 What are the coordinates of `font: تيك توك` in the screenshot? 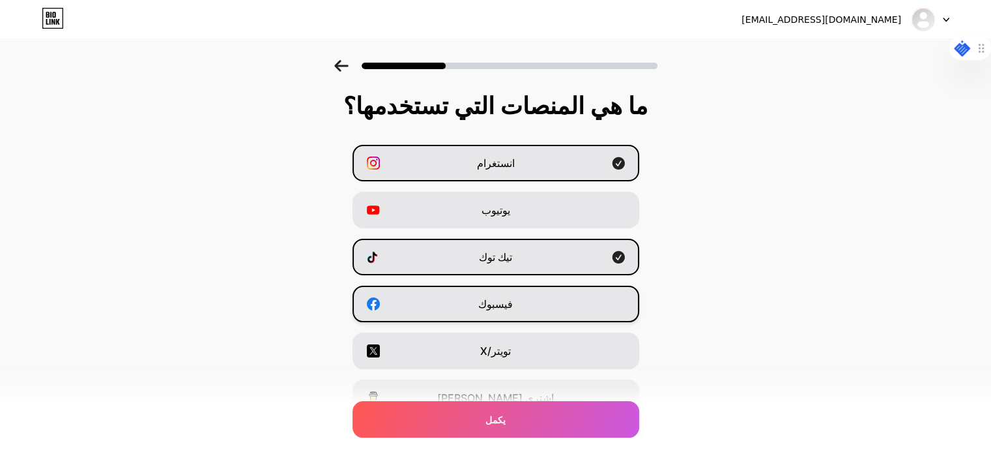 It's located at (495, 257).